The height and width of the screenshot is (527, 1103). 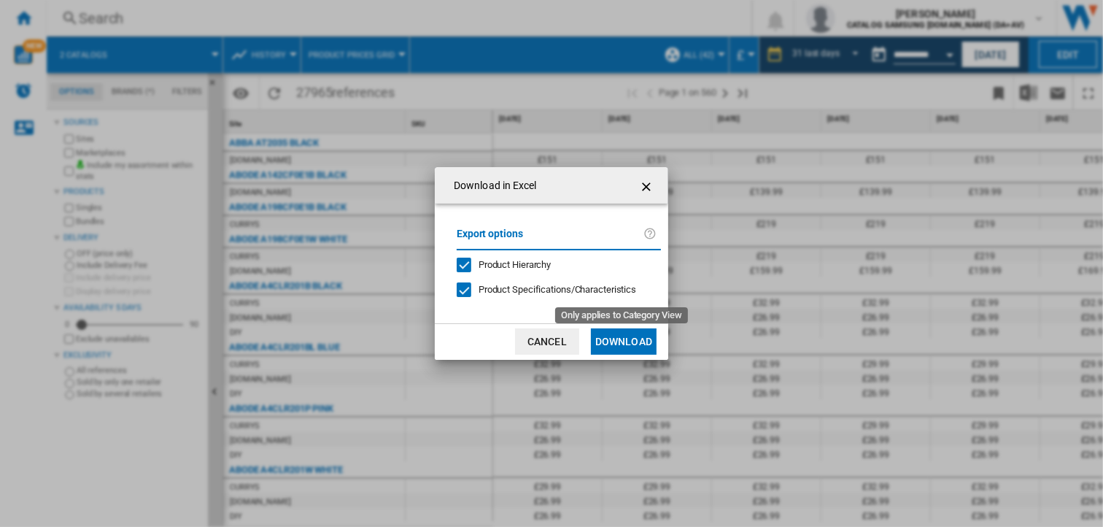 I want to click on button: getI18NText('BUTTONS.CLOSE_DIALOG'), so click(x=648, y=185).